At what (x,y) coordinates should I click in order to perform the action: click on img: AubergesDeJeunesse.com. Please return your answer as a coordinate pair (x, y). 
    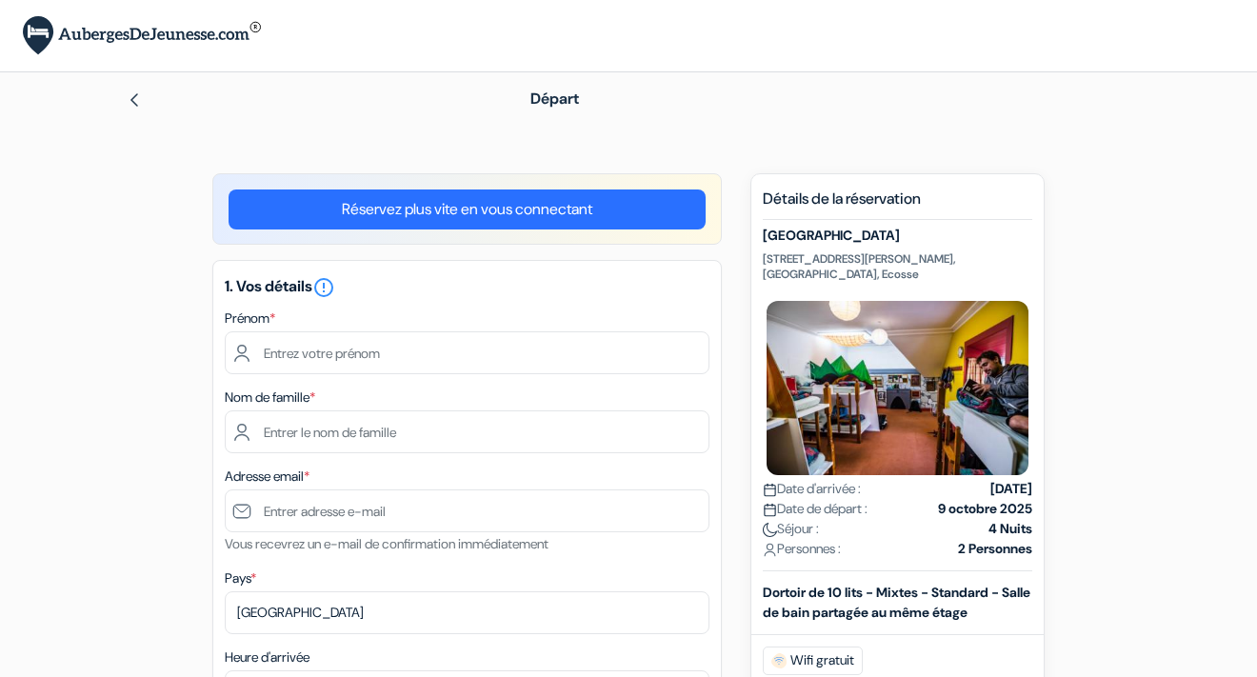
    Looking at the image, I should click on (142, 35).